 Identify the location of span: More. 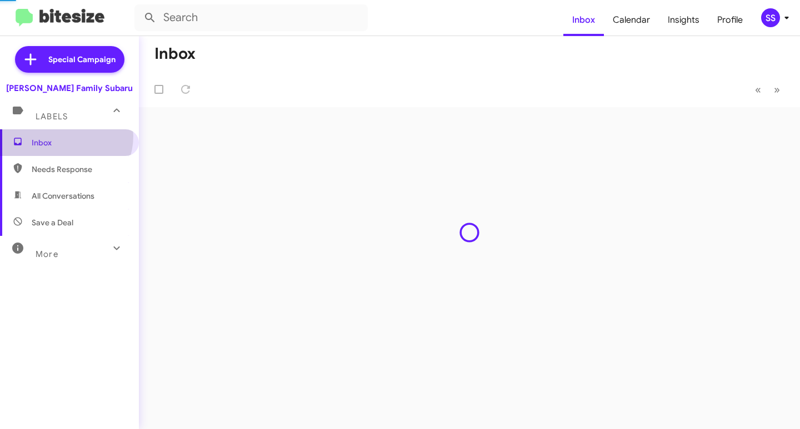
(47, 254).